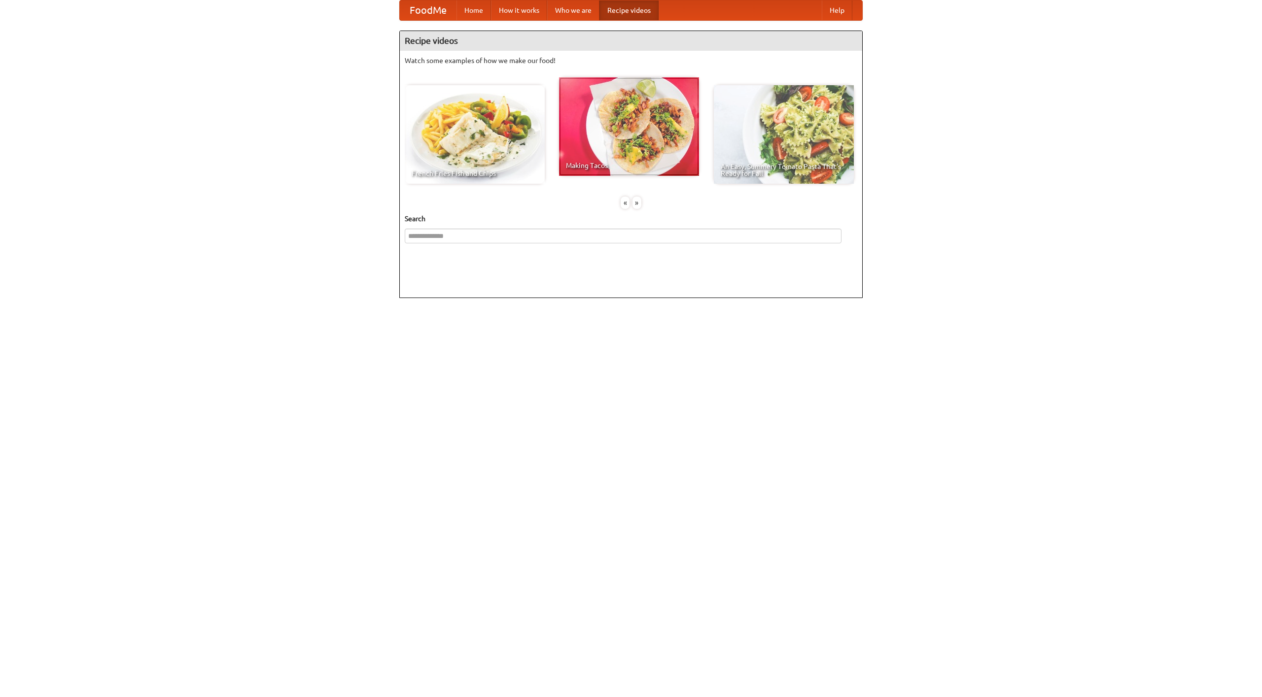 The width and height of the screenshot is (1262, 697). Describe the element at coordinates (629, 166) in the screenshot. I see `span: Making Tacos` at that location.